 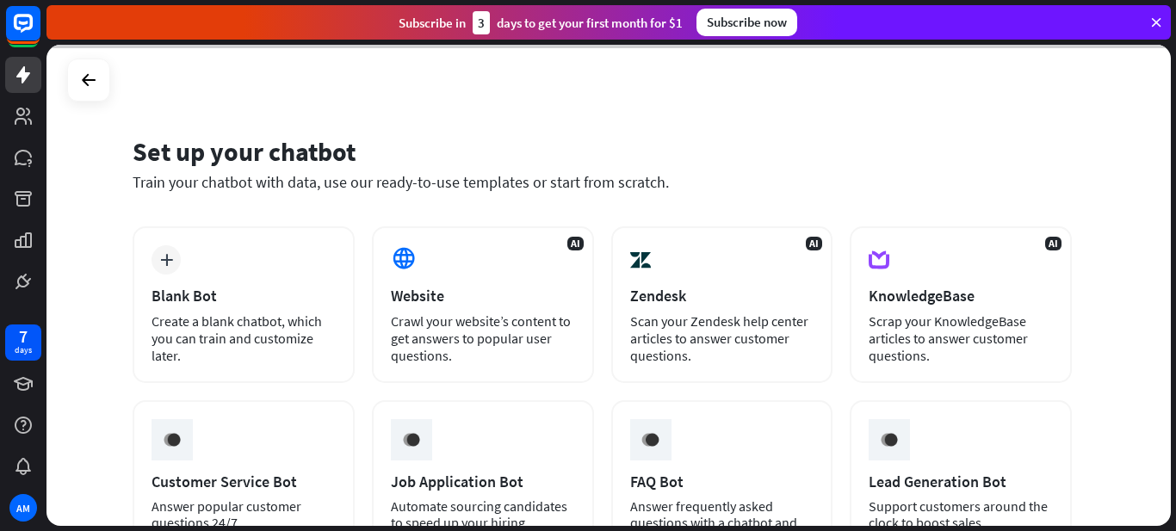 I want to click on a: 7 days, so click(x=23, y=343).